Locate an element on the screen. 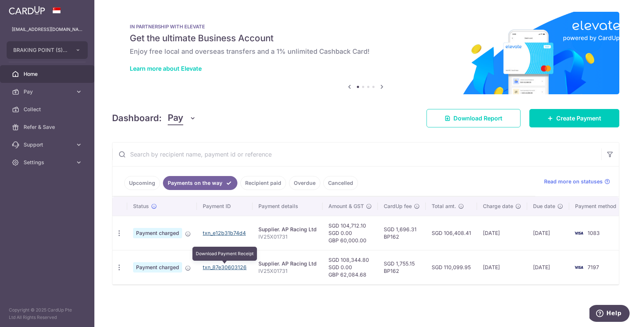  a: Read more on statuses is located at coordinates (577, 182).